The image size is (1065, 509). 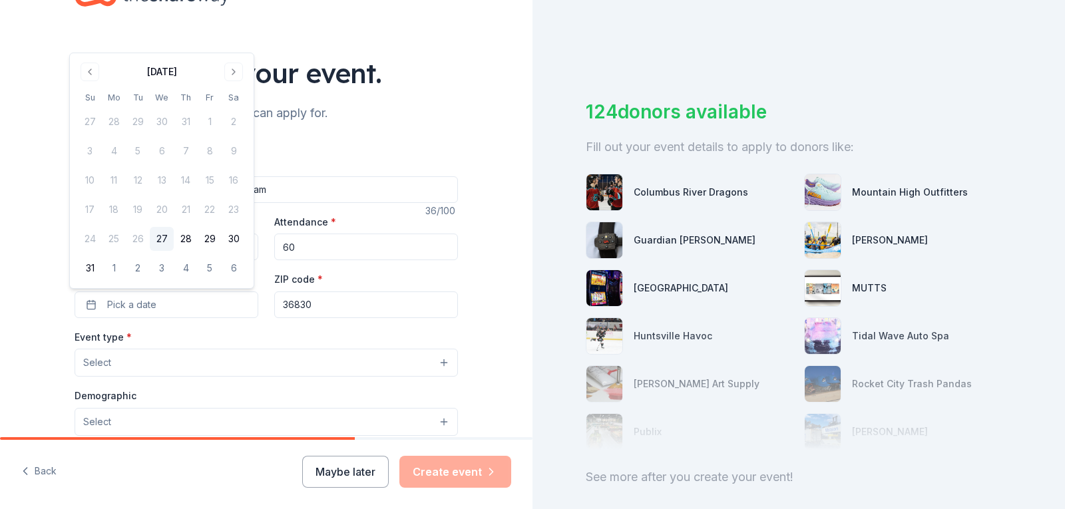 I want to click on th: Monday, so click(x=114, y=97).